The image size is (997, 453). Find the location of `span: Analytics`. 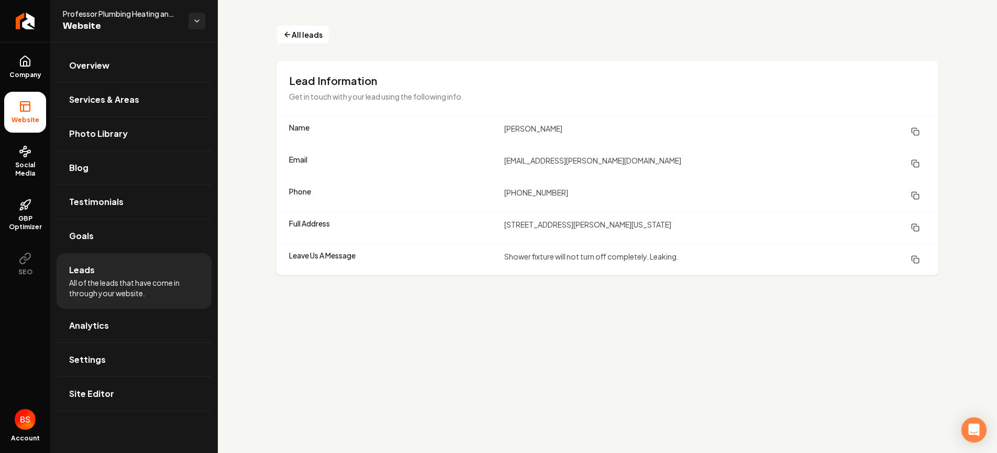

span: Analytics is located at coordinates (89, 325).